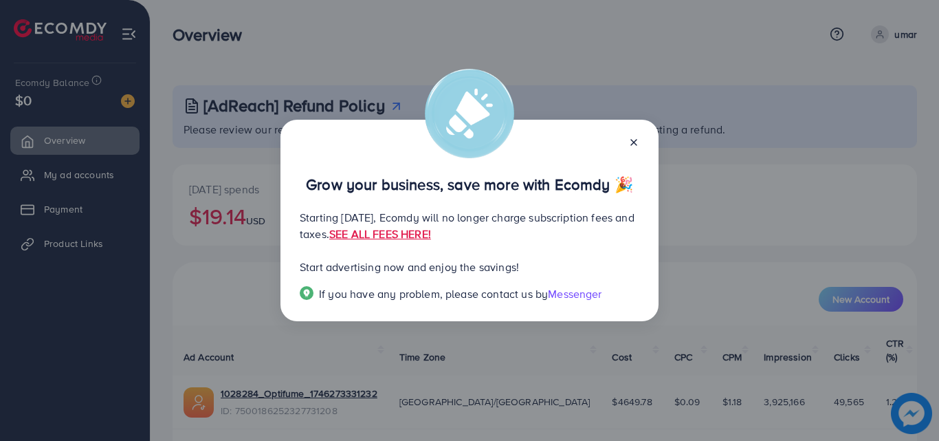 The height and width of the screenshot is (441, 939). Describe the element at coordinates (307, 293) in the screenshot. I see `img: Popup guide` at that location.